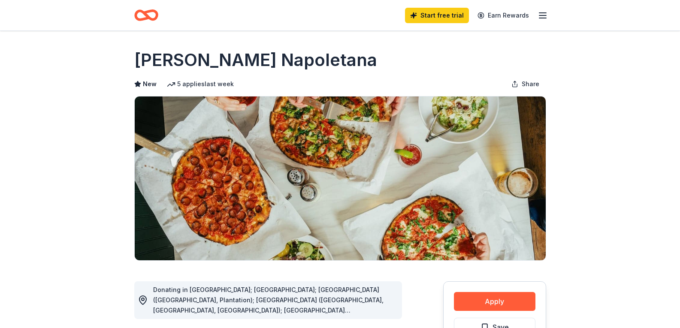 The height and width of the screenshot is (328, 680). What do you see at coordinates (150, 84) in the screenshot?
I see `span: New` at bounding box center [150, 84].